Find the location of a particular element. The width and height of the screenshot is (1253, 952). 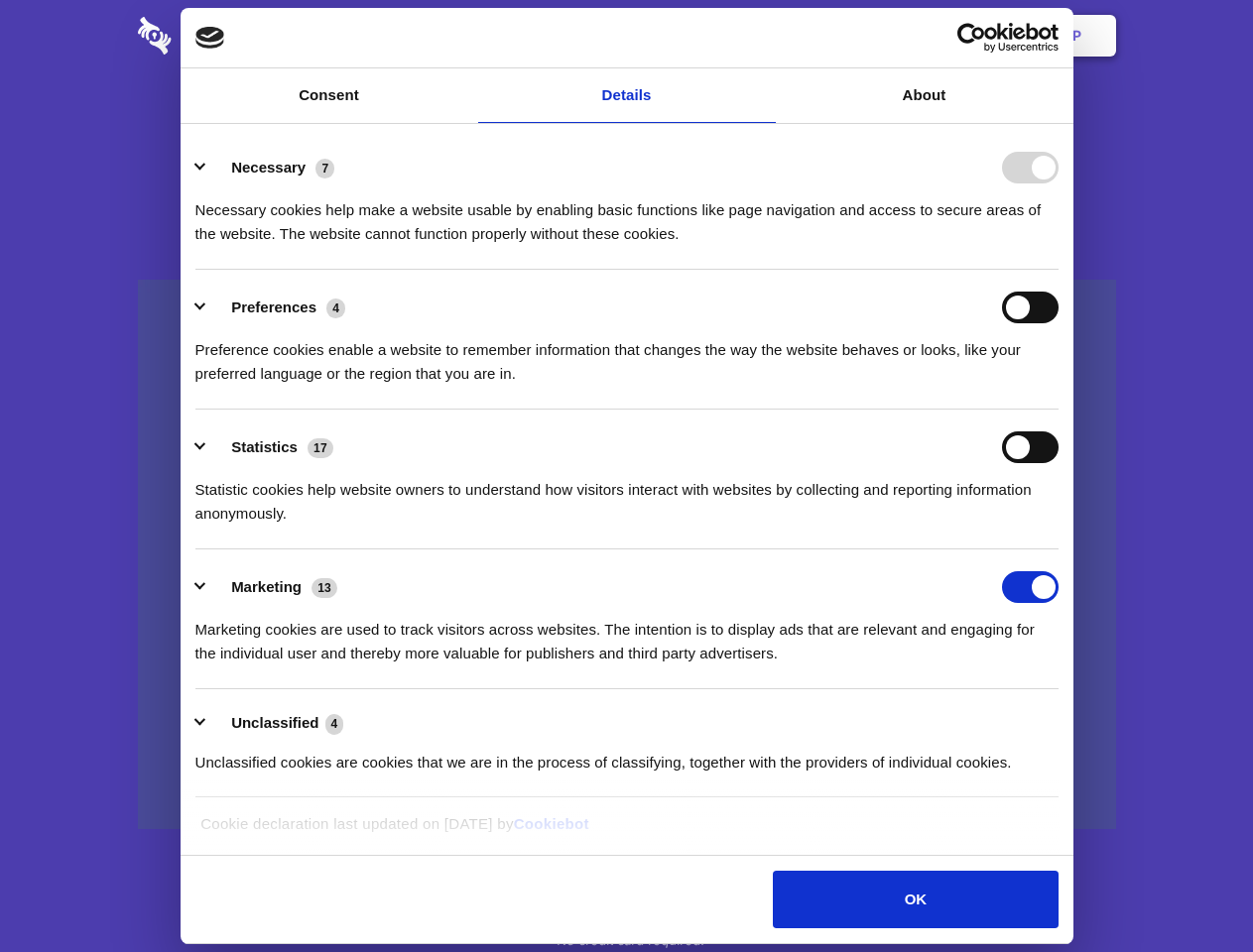

a: Consent is located at coordinates (330, 96).